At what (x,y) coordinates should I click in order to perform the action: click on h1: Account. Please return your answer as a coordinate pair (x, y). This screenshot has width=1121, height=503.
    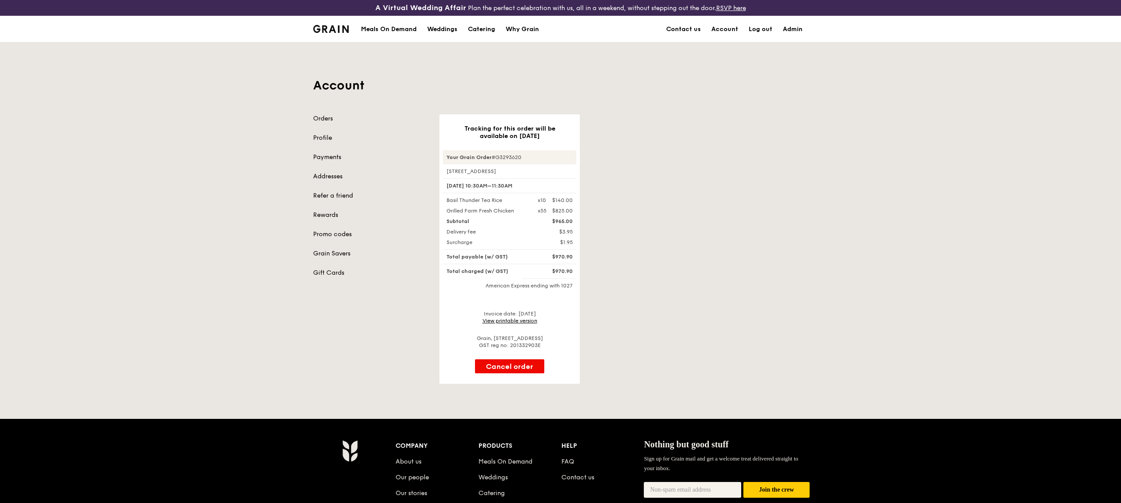
    Looking at the image, I should click on (560, 85).